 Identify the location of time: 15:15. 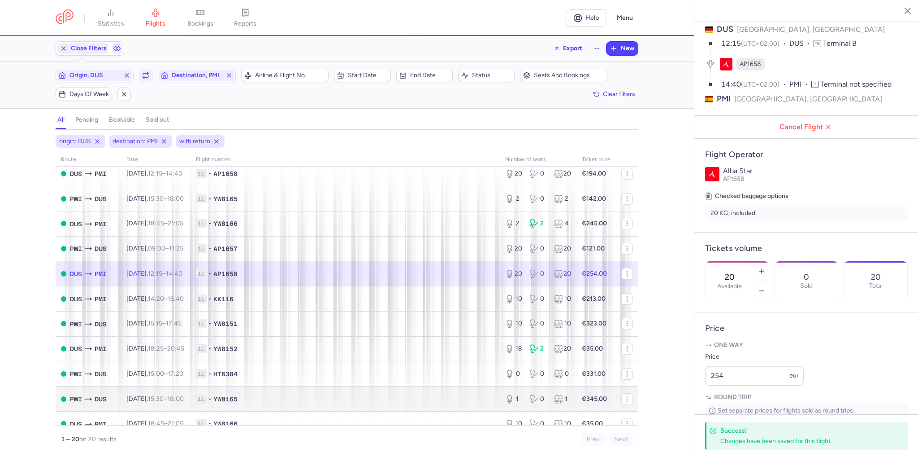
(155, 323).